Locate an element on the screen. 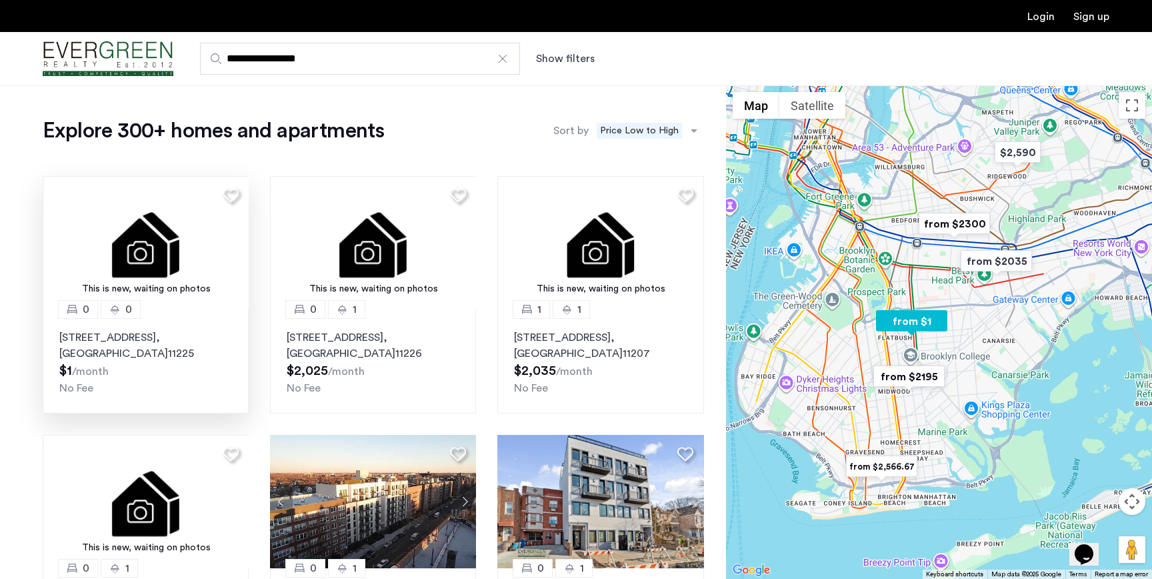 The image size is (1152, 579). a: Open this area in Google Maps (opens a new window) is located at coordinates (751, 570).